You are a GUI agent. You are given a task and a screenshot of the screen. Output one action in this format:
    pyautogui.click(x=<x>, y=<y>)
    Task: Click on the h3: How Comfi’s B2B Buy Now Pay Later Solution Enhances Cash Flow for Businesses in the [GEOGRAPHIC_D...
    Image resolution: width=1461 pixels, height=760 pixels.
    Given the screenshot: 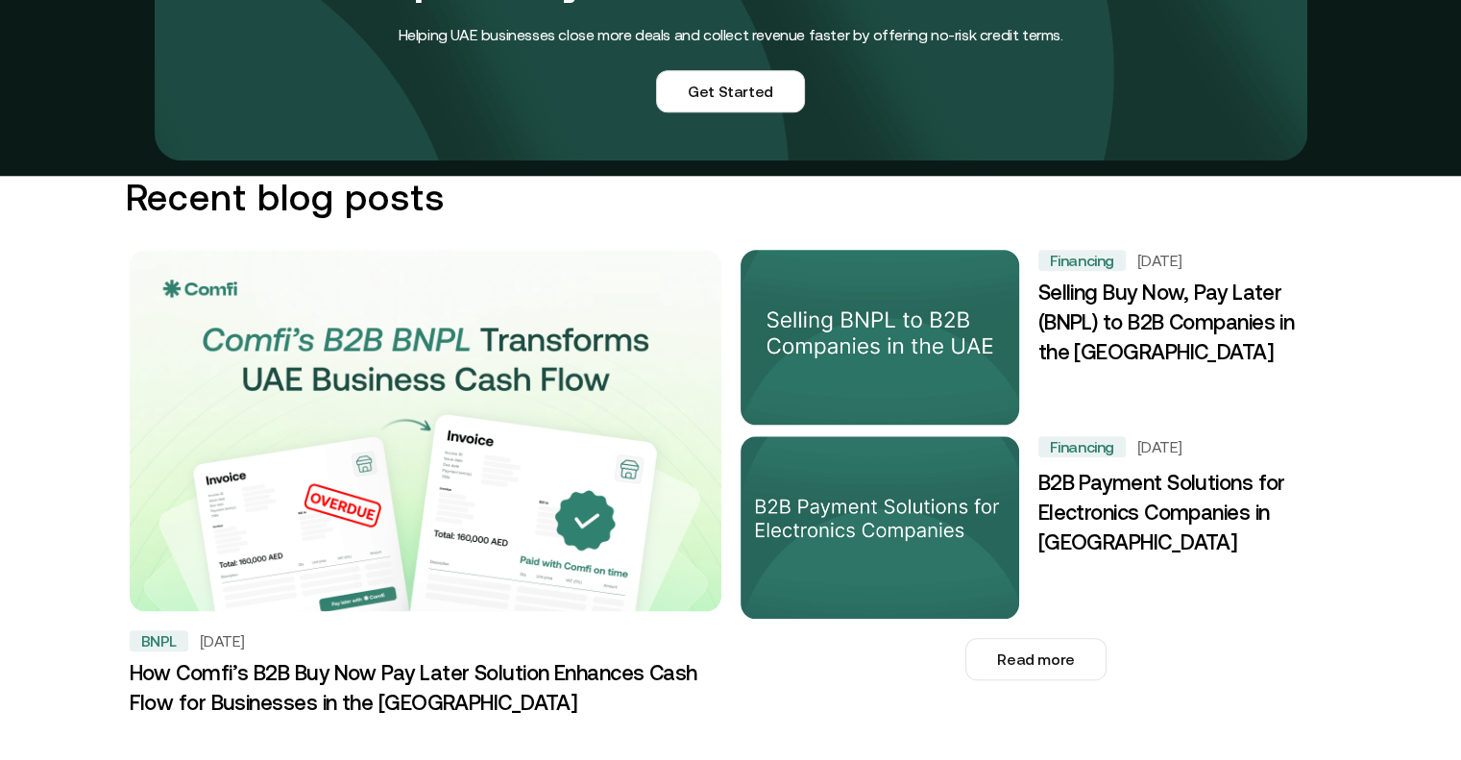 What is the action you would take?
    pyautogui.click(x=426, y=689)
    